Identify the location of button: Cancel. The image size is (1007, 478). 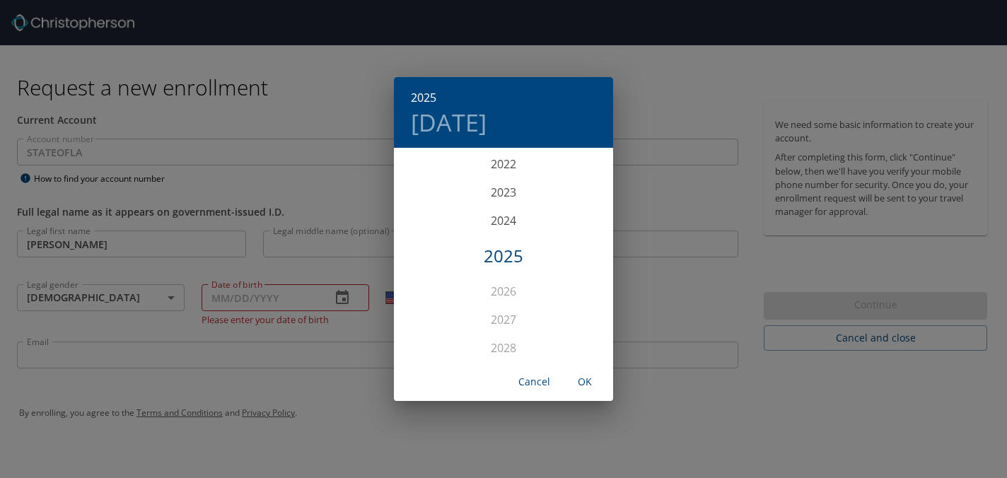
(534, 382).